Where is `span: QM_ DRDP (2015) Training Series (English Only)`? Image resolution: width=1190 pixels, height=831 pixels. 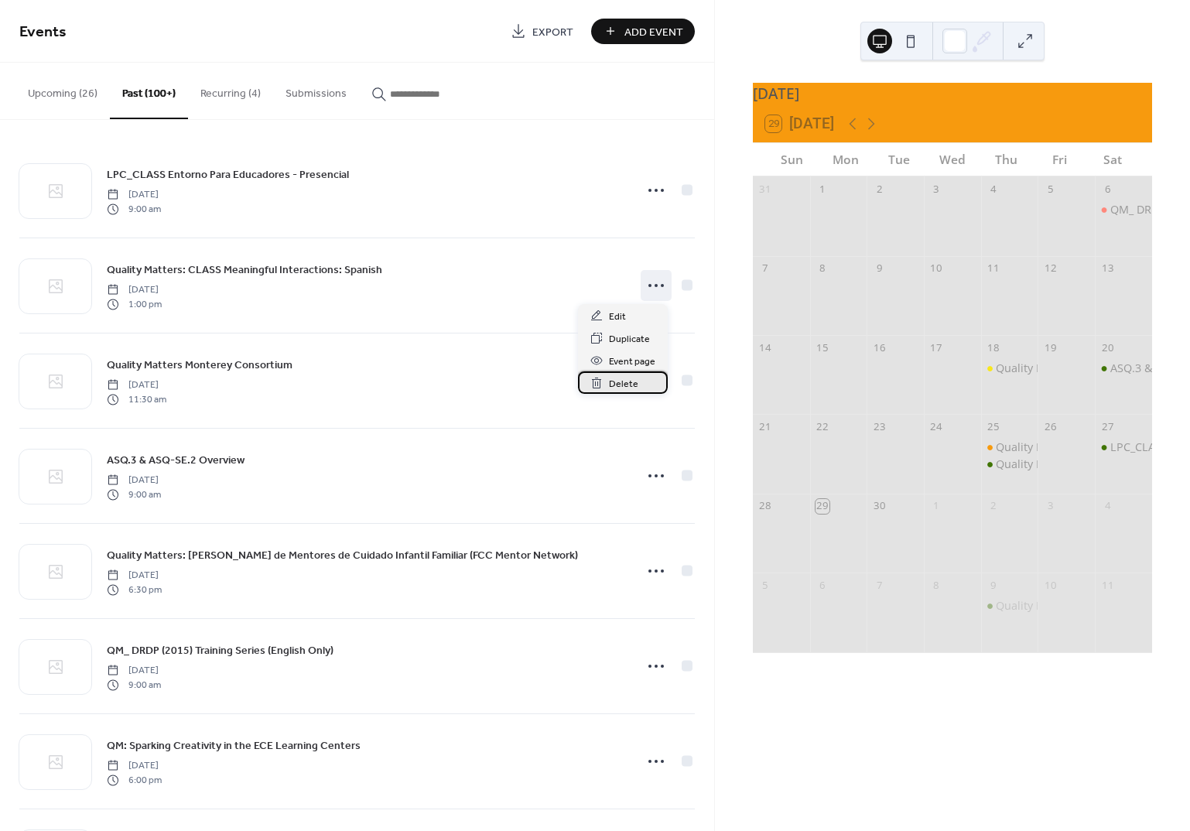 span: QM_ DRDP (2015) Training Series (English Only) is located at coordinates (220, 651).